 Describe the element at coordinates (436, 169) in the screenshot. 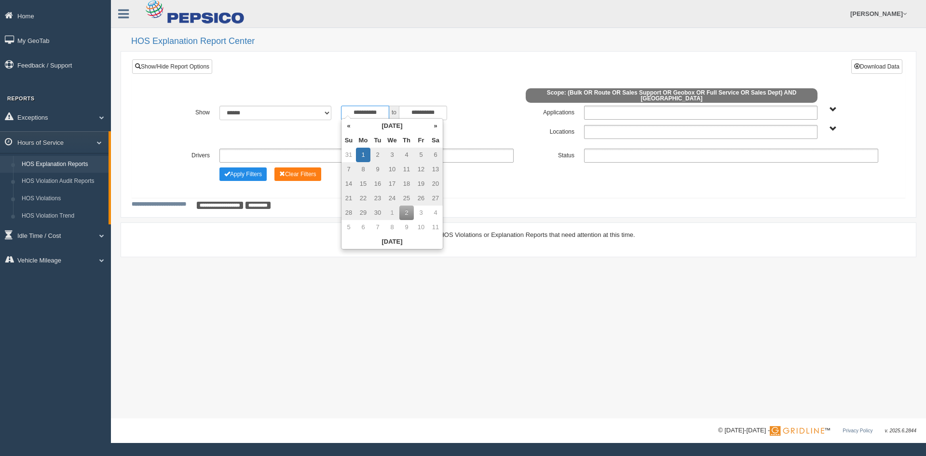

I see `td: 13` at that location.